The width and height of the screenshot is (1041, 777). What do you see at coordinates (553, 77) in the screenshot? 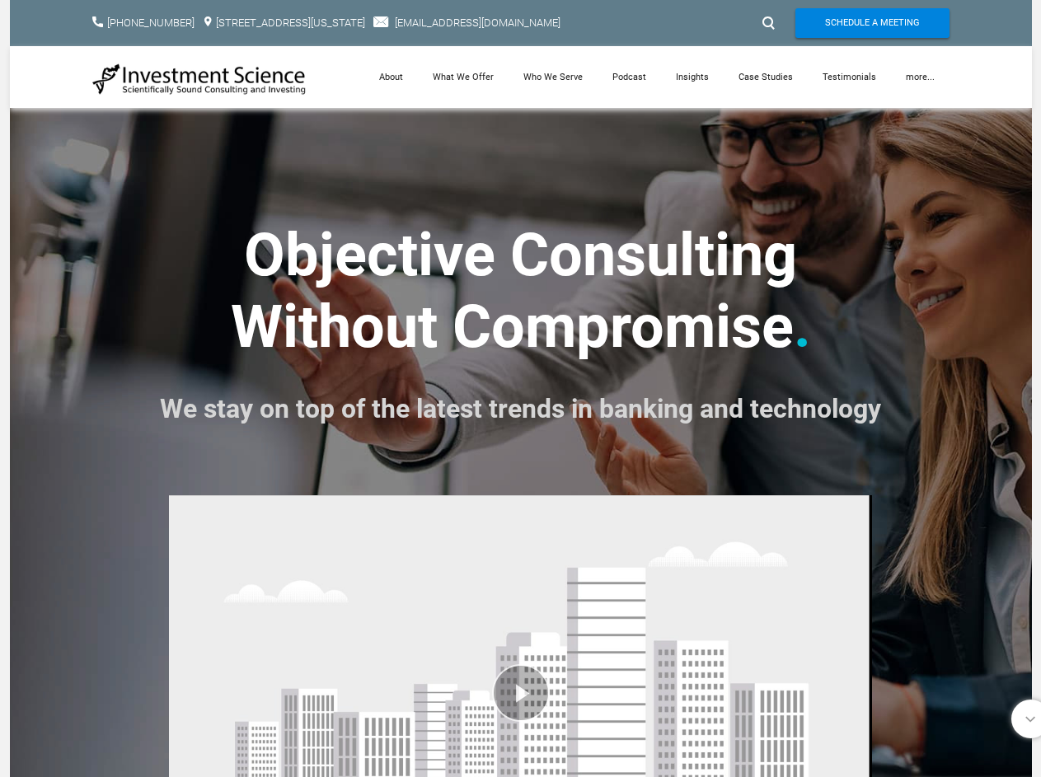
I see `a: Who We Serve` at bounding box center [553, 77].